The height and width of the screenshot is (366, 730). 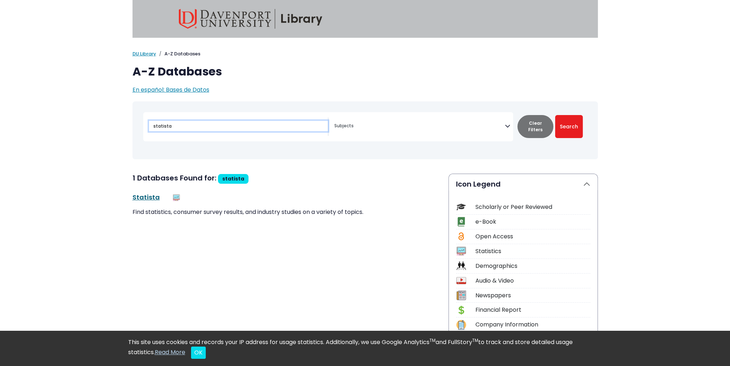 I want to click on a: Statista, so click(x=146, y=197).